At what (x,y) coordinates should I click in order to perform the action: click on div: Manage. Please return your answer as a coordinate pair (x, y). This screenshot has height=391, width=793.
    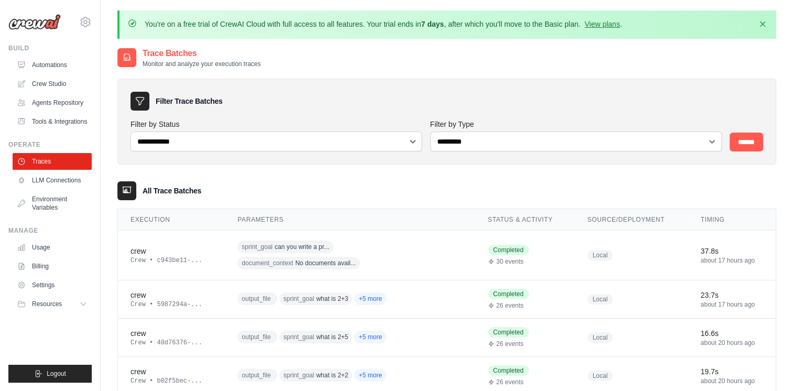
    Looking at the image, I should click on (50, 231).